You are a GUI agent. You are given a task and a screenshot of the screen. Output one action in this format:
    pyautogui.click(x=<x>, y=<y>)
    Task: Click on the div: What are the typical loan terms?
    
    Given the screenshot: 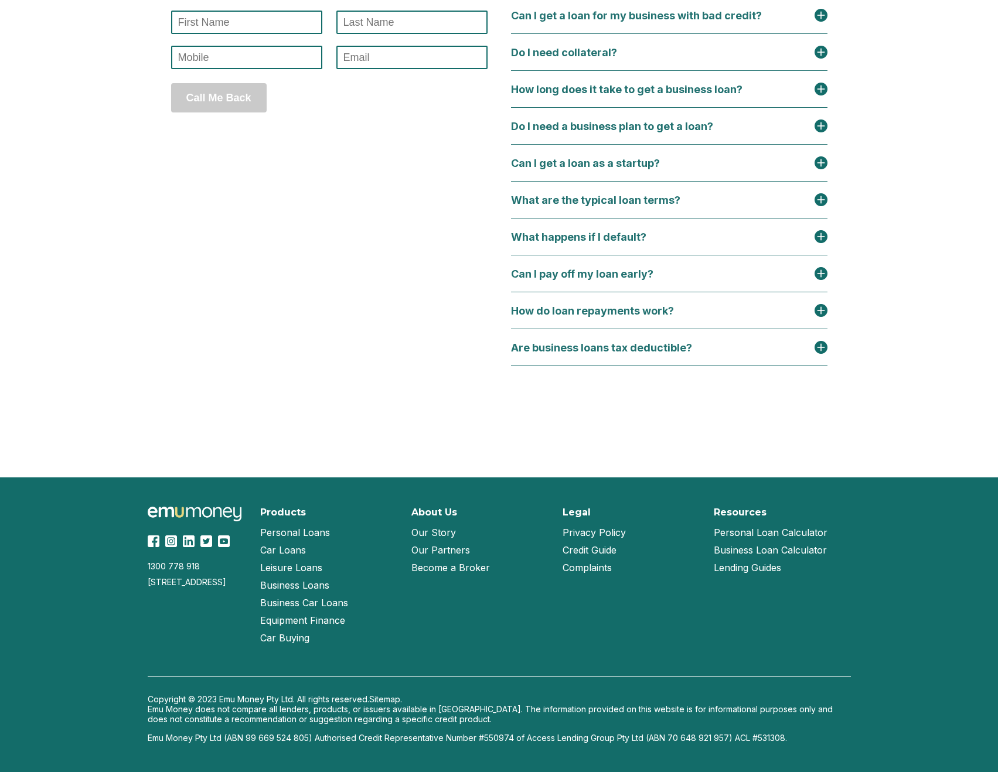 What is the action you would take?
    pyautogui.click(x=602, y=200)
    